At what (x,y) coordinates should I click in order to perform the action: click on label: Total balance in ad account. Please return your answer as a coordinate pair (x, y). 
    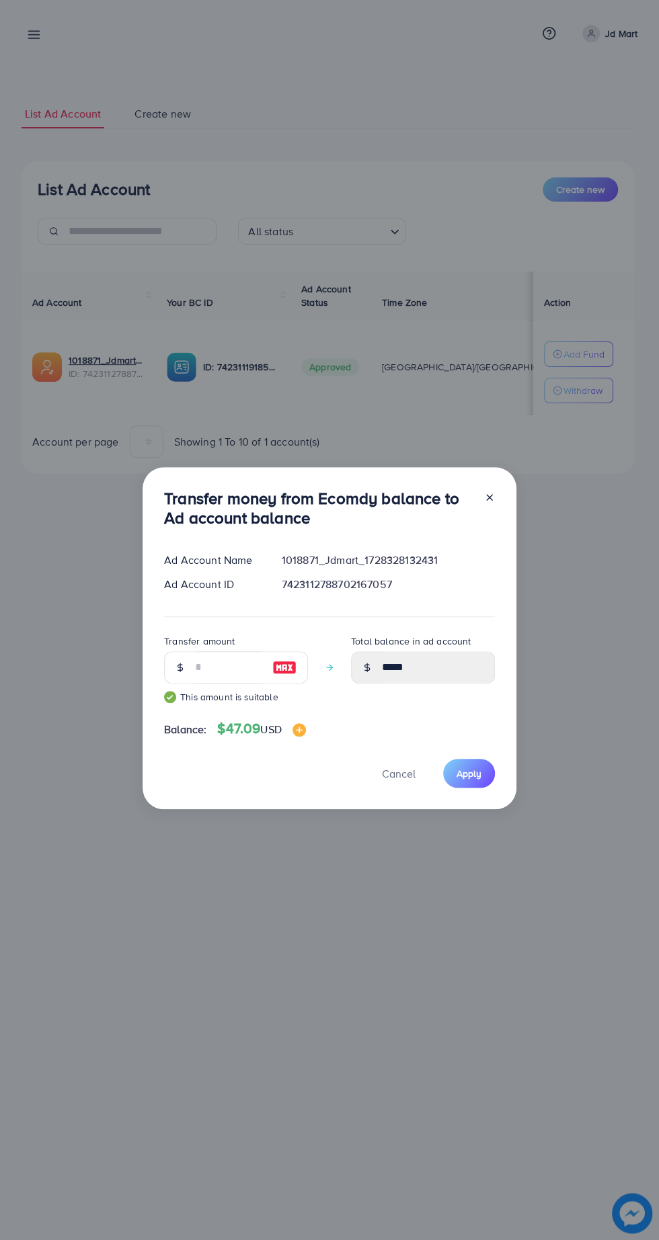
    Looking at the image, I should click on (411, 641).